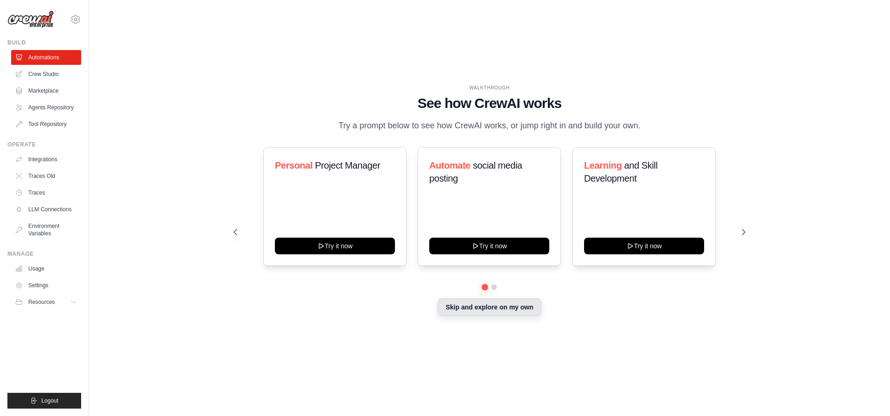 The image size is (890, 416). Describe the element at coordinates (44, 145) in the screenshot. I see `div: Operate` at that location.